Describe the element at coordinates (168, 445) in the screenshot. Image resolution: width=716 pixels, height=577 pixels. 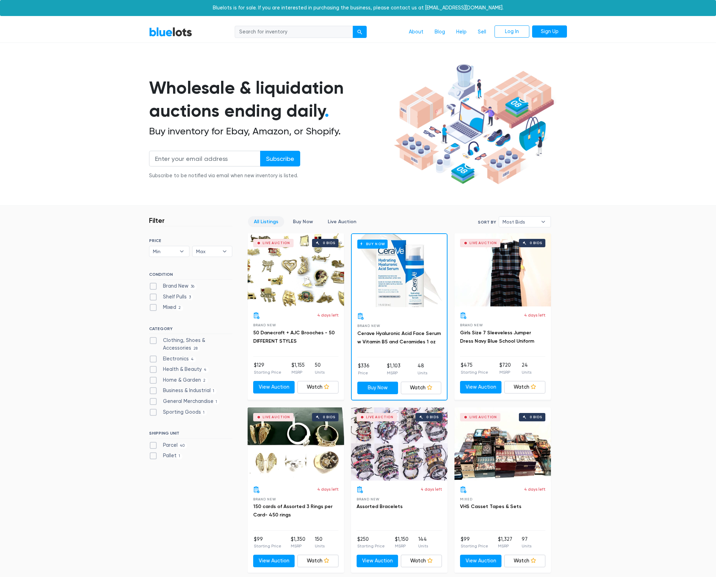
I see `label: Parcel` at that location.